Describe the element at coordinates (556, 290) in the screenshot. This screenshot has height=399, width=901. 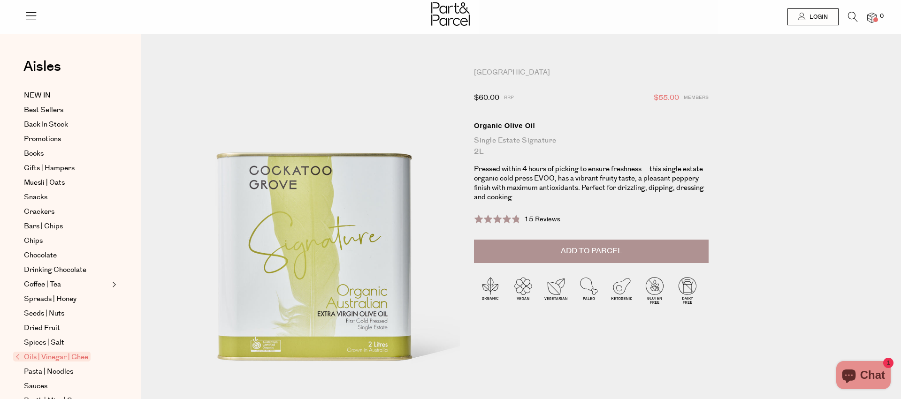
I see `img: P_P-ICONS-Live_Bec_V11_Vegetarian.svg` at that location.